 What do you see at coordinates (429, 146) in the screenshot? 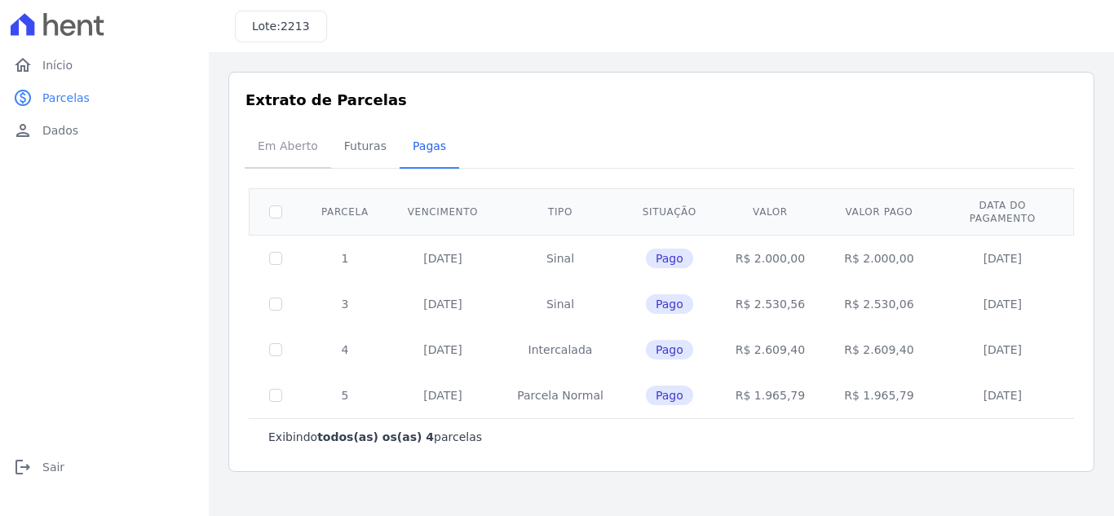
I see `span: Pagas` at bounding box center [429, 146].